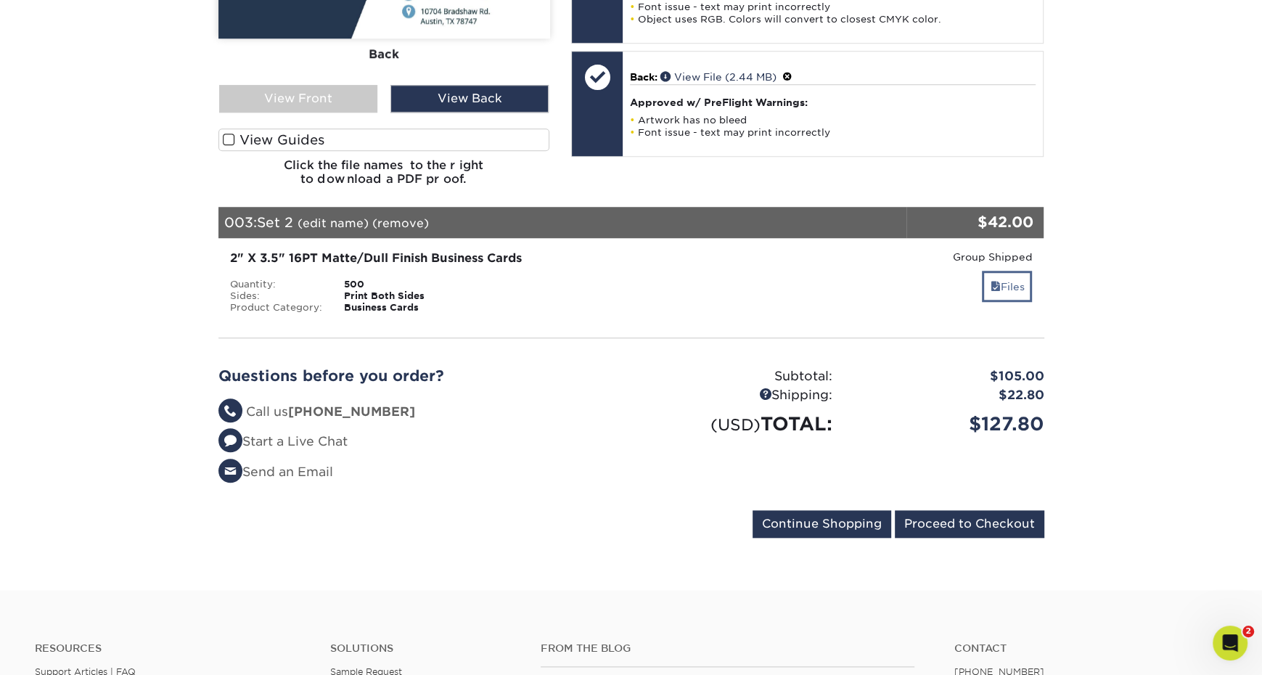  What do you see at coordinates (832, 102) in the screenshot?
I see `h4: Approved w/ PreFlight Warnings:` at bounding box center [832, 102].